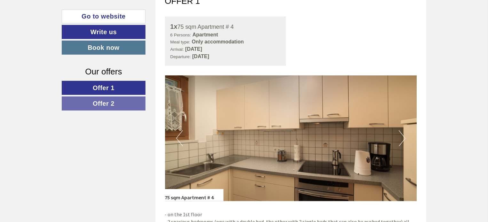 The height and width of the screenshot is (222, 488). I want to click on a: Go to website, so click(104, 16).